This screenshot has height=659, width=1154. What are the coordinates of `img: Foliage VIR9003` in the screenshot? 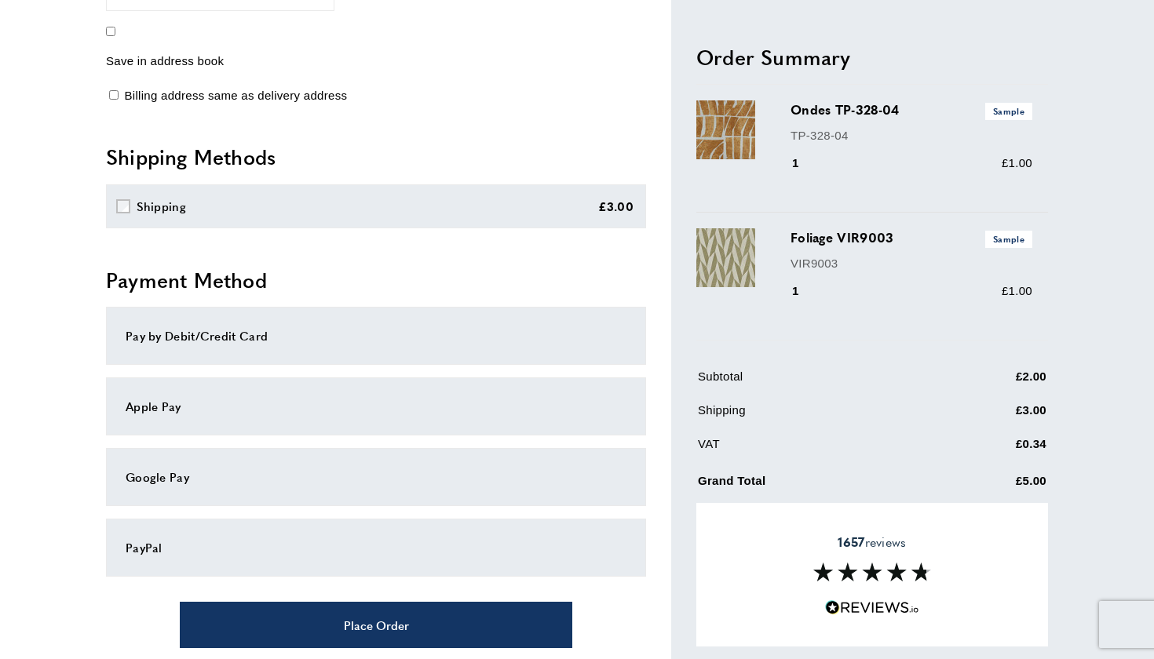 It's located at (725, 257).